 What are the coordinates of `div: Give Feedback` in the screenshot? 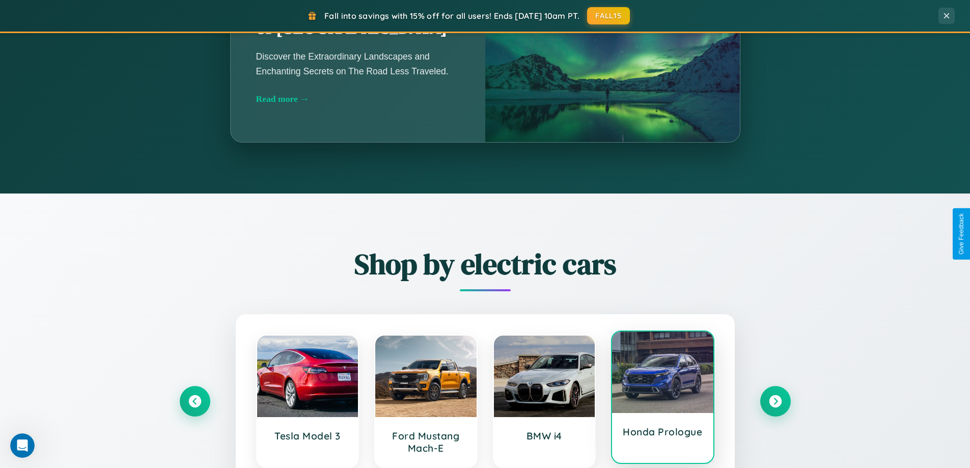 It's located at (962, 234).